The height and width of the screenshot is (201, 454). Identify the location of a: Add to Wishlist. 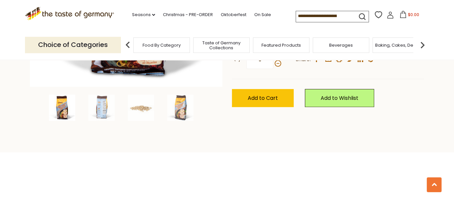
(339, 98).